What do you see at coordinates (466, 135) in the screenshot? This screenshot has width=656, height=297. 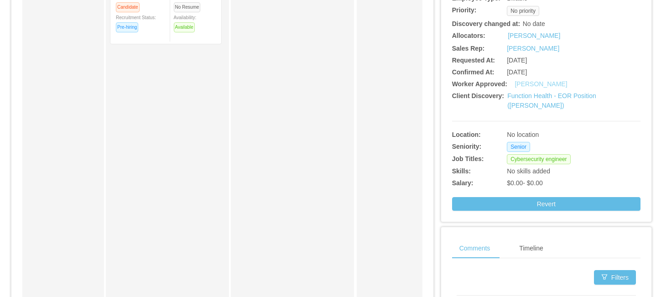 I see `b: Location:` at bounding box center [466, 135].